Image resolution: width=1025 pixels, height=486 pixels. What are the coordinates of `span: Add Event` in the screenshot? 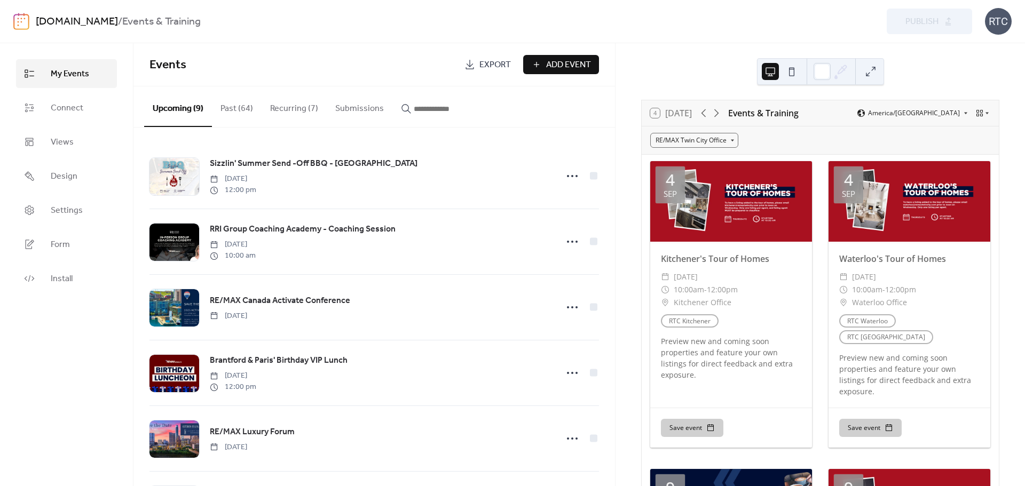 It's located at (569, 65).